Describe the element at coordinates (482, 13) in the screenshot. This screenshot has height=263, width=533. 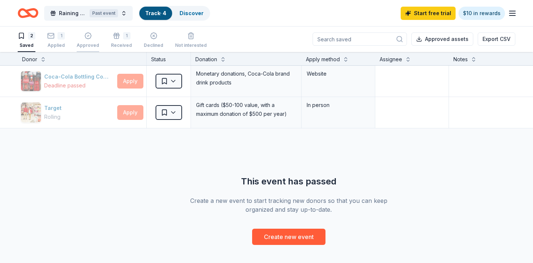
I see `a: $10 in rewards` at that location.